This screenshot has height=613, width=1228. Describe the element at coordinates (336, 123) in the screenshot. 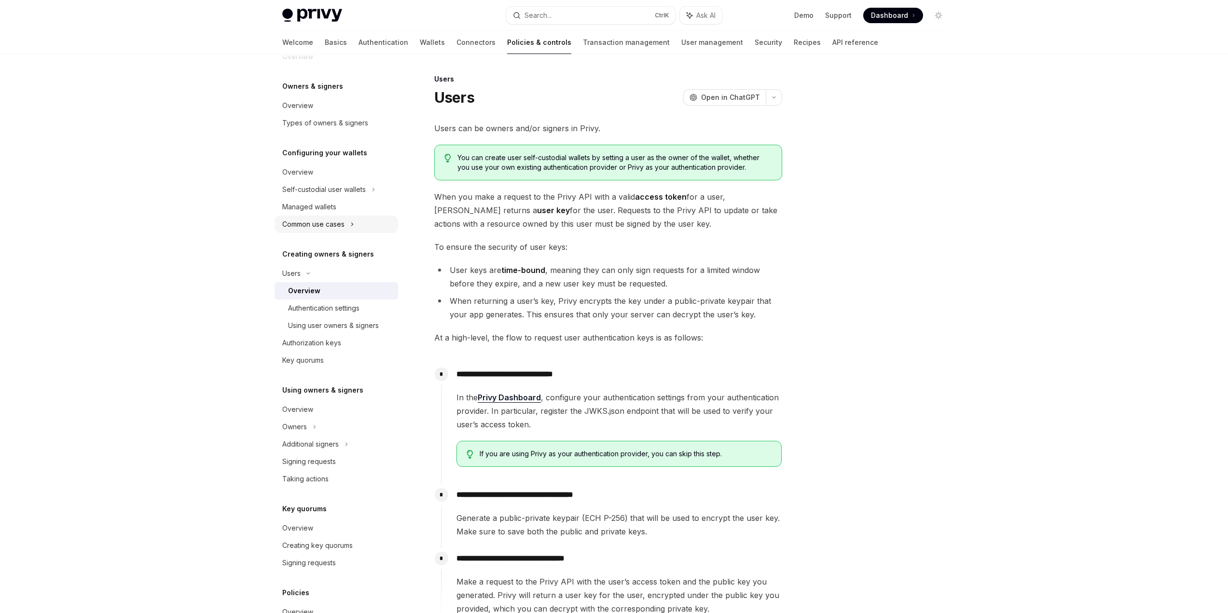

I see `a: Types of owners & signers` at that location.